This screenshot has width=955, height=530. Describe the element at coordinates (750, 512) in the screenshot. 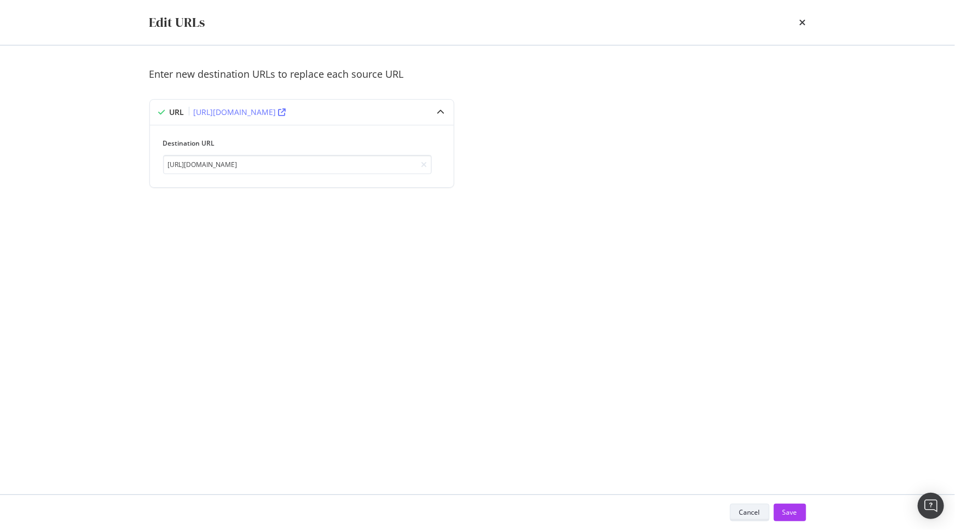

I see `div: Cancel` at that location.